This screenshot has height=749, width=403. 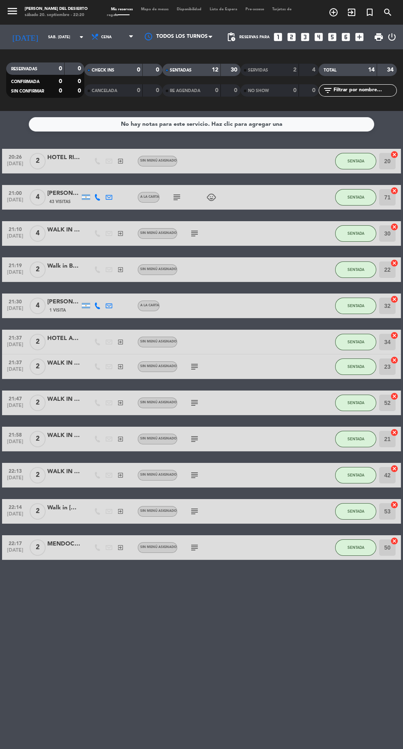 What do you see at coordinates (15, 470) in the screenshot?
I see `span: 22:13` at bounding box center [15, 470].